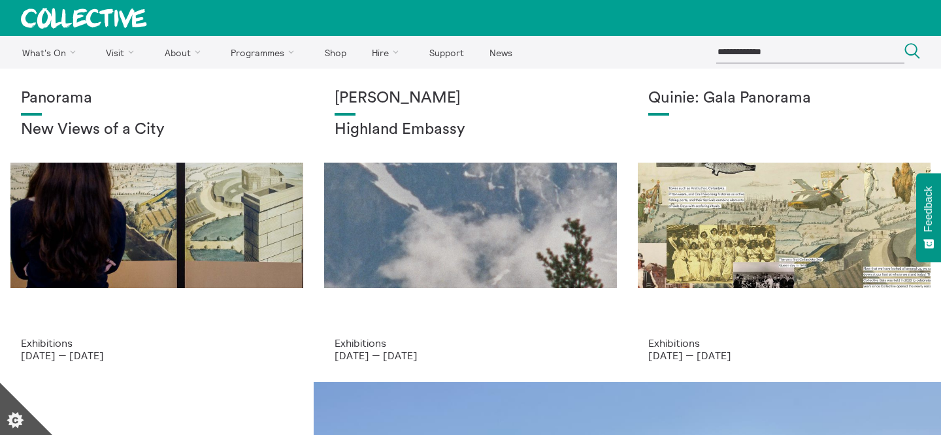 The height and width of the screenshot is (435, 941). I want to click on a: What's On, so click(51, 52).